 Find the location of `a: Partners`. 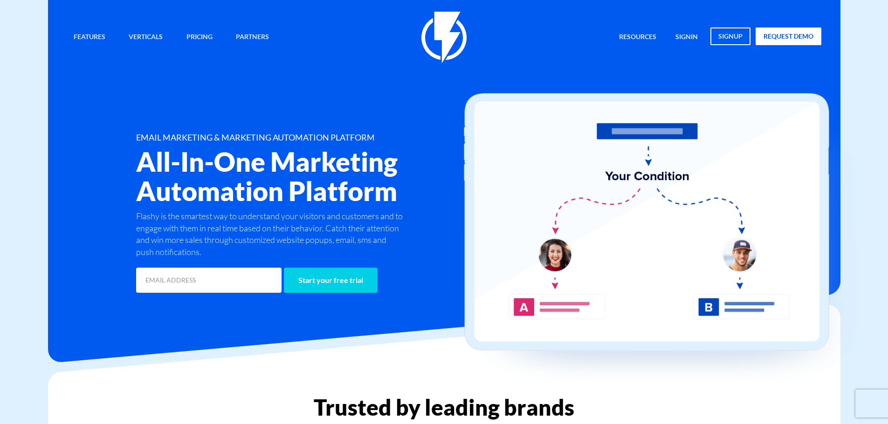

a: Partners is located at coordinates (252, 37).